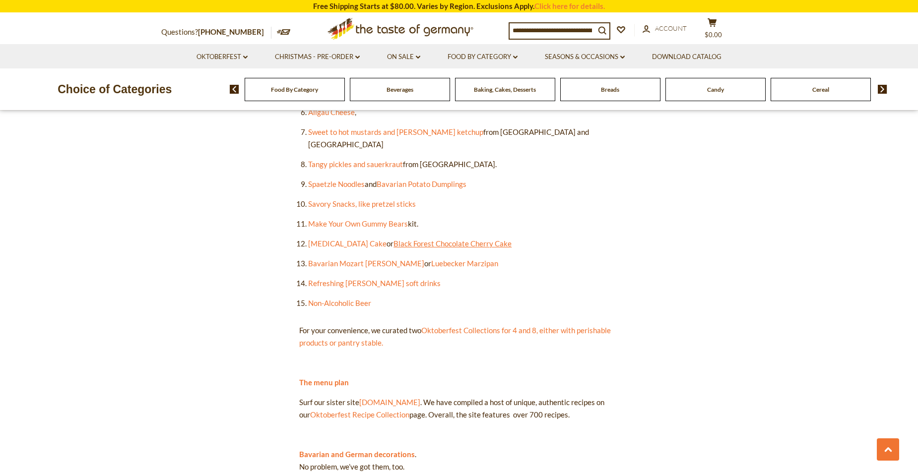  Describe the element at coordinates (610, 89) in the screenshot. I see `span: Breads` at that location.